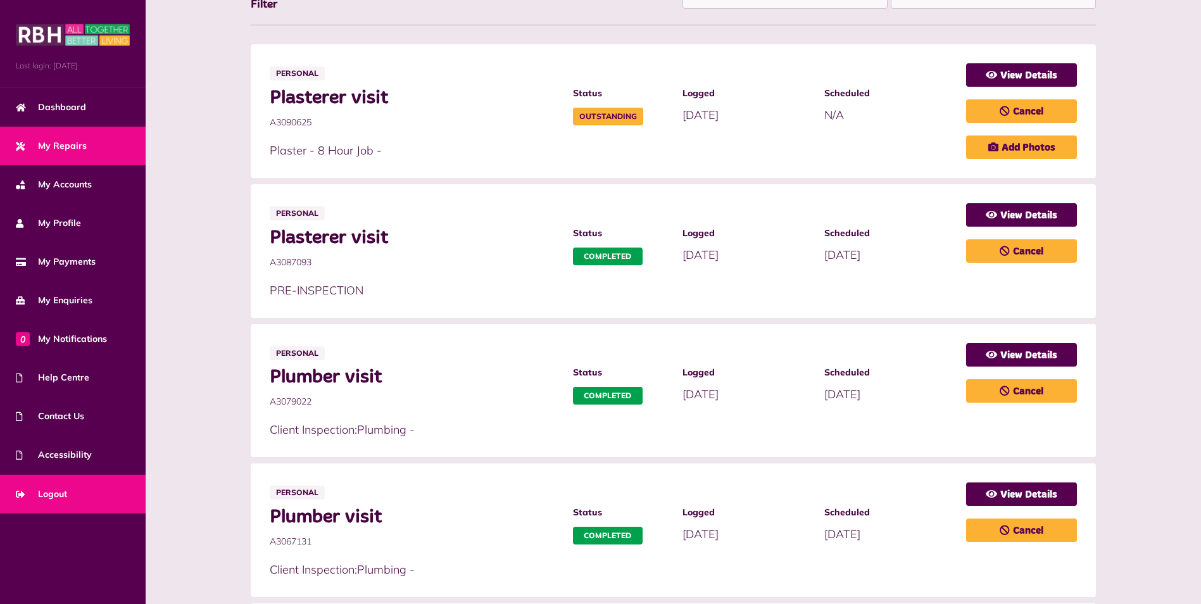 The height and width of the screenshot is (604, 1201). What do you see at coordinates (415, 401) in the screenshot?
I see `span: A3079022` at bounding box center [415, 401].